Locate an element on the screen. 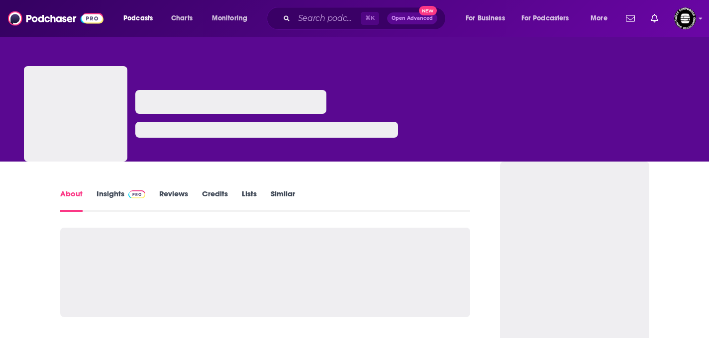 This screenshot has width=709, height=338. span: Monitoring is located at coordinates (229, 18).